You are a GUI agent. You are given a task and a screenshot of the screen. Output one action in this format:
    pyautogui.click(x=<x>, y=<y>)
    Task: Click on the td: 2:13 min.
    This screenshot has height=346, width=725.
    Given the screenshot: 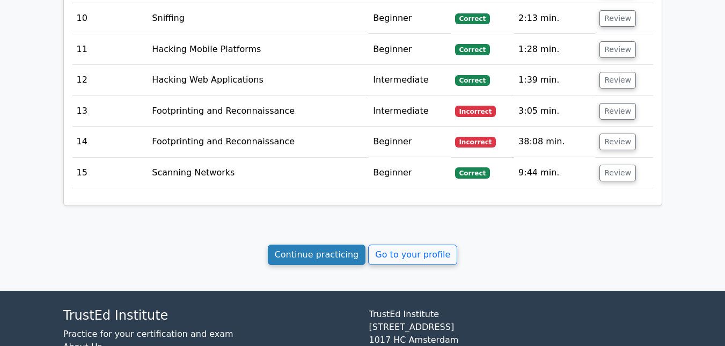 What is the action you would take?
    pyautogui.click(x=554, y=18)
    